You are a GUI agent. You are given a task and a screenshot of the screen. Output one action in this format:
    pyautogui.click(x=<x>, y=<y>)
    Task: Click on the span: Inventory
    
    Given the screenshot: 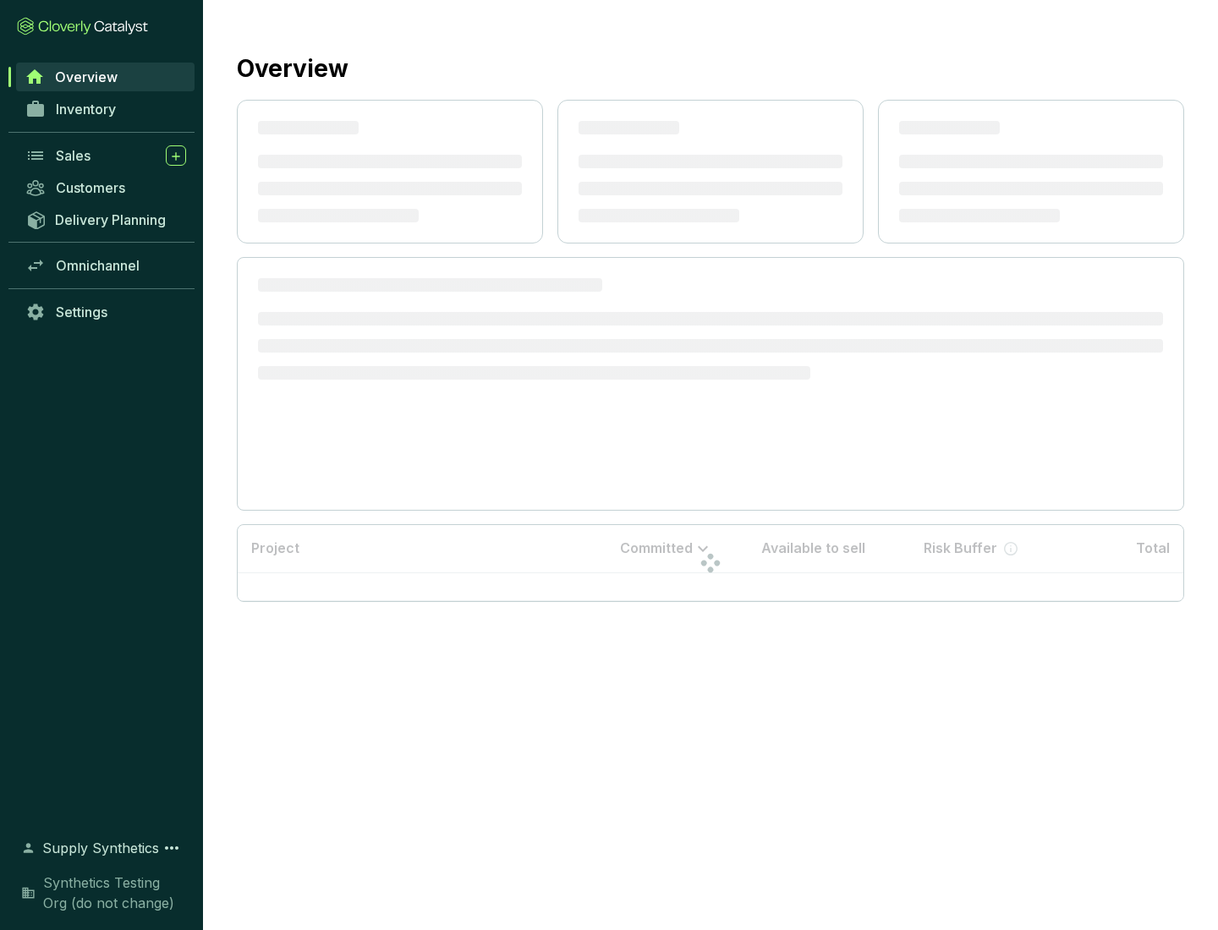 What is the action you would take?
    pyautogui.click(x=85, y=109)
    